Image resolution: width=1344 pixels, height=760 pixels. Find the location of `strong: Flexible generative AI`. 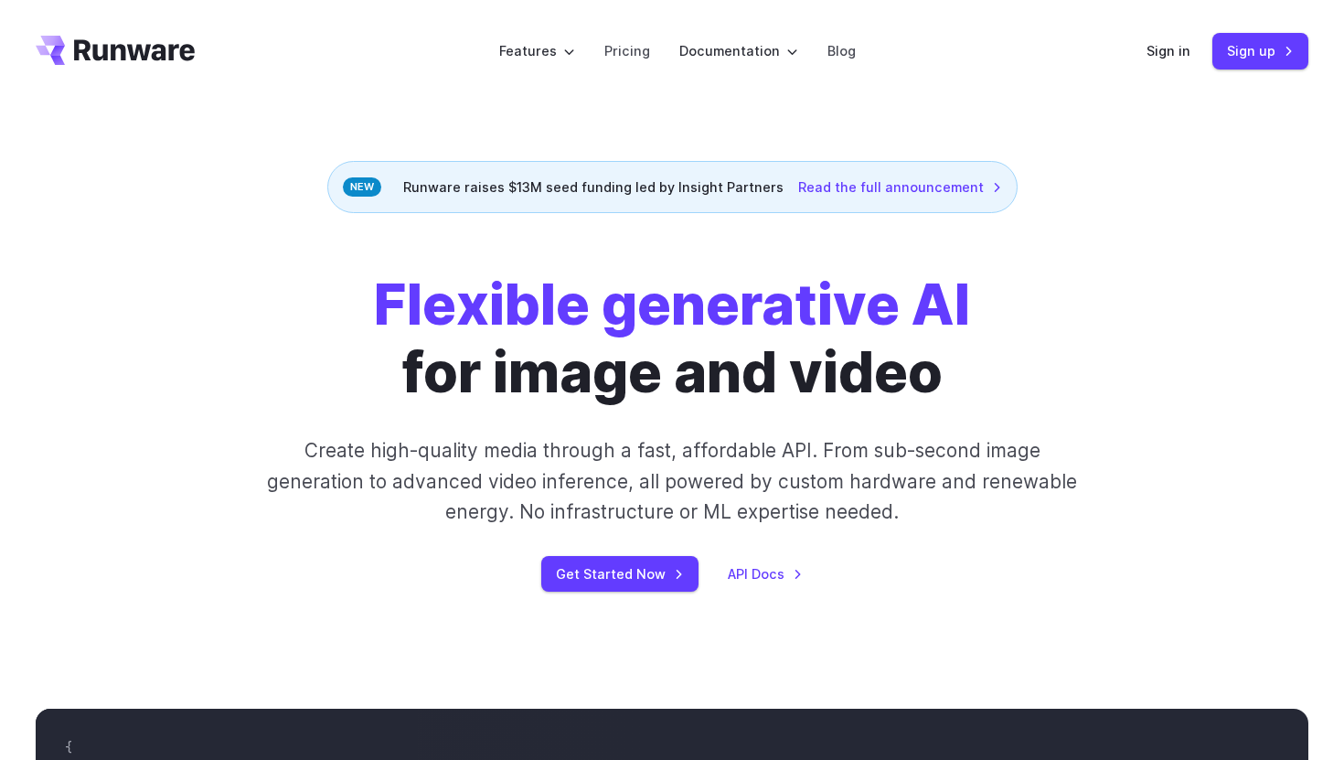

strong: Flexible generative AI is located at coordinates (672, 304).